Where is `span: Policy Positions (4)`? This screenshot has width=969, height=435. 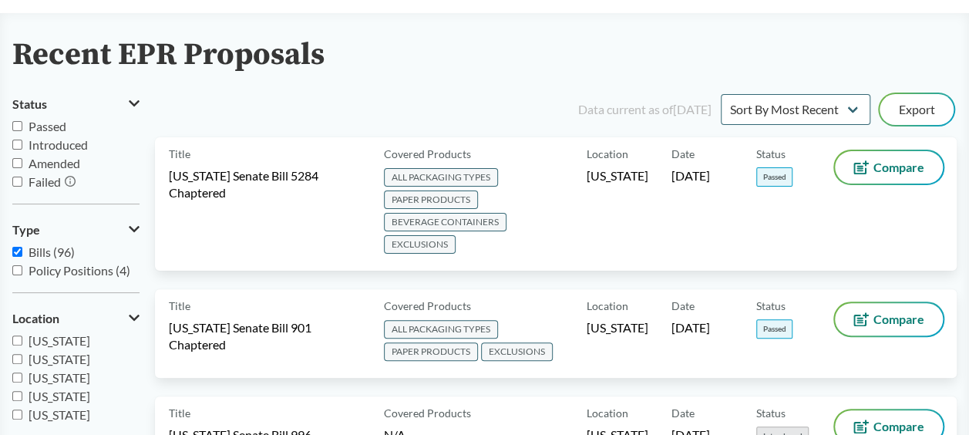
span: Policy Positions (4) is located at coordinates (79, 270).